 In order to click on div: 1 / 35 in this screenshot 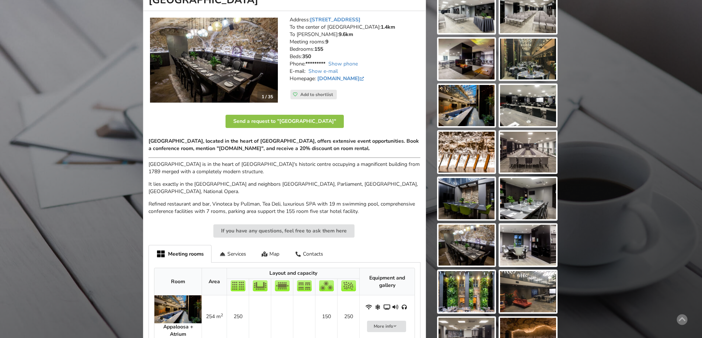, I will do `click(267, 97)`.